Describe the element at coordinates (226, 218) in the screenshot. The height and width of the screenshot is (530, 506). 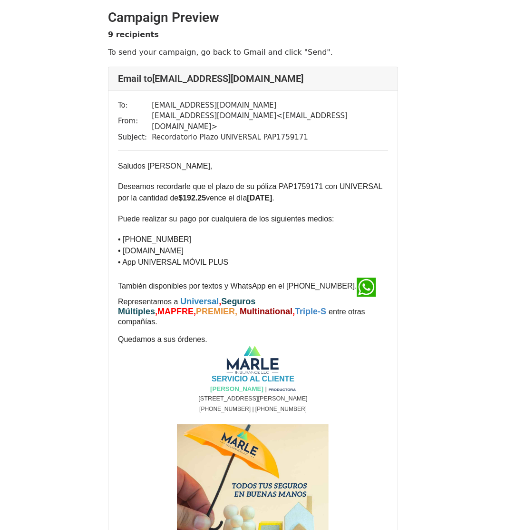
I see `font: Puede realizar su pago por cualquiera de los siguientes medios:` at that location.